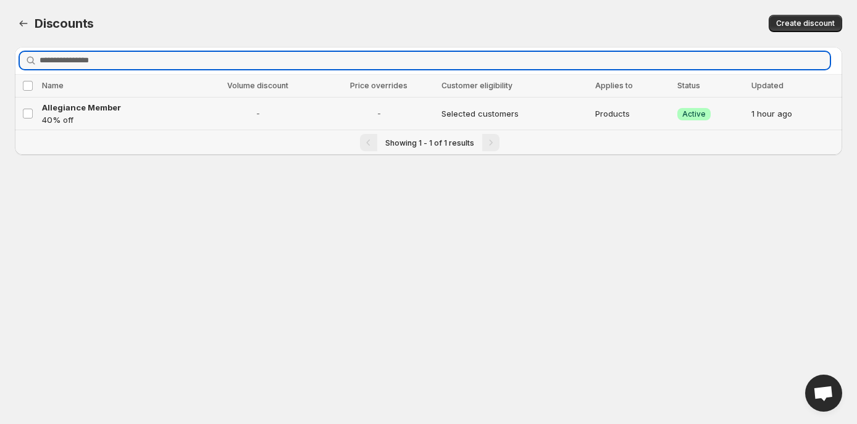  Describe the element at coordinates (117, 107) in the screenshot. I see `a: Allegiance Member` at that location.